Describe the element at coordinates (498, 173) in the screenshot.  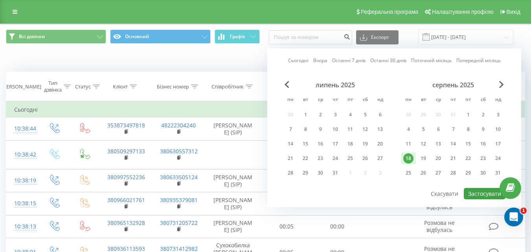
I see `div: 31` at that location.